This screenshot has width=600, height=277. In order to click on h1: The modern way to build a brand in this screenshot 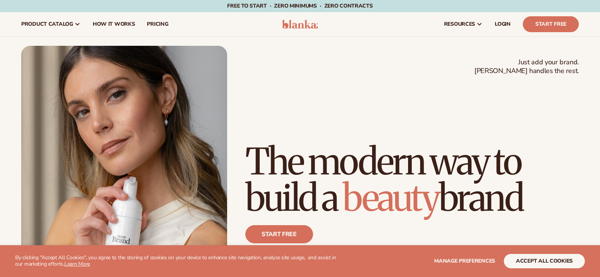, I will do `click(412, 180)`.